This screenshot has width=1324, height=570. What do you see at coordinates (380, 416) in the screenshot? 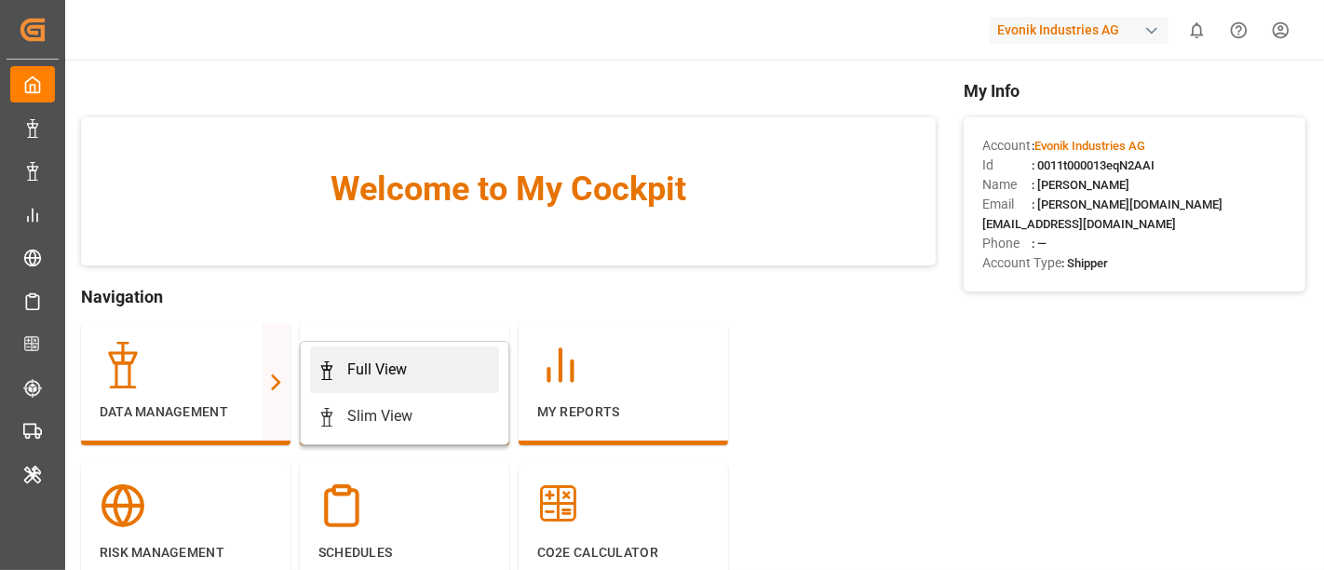
I see `div: Slim View` at bounding box center [380, 416].